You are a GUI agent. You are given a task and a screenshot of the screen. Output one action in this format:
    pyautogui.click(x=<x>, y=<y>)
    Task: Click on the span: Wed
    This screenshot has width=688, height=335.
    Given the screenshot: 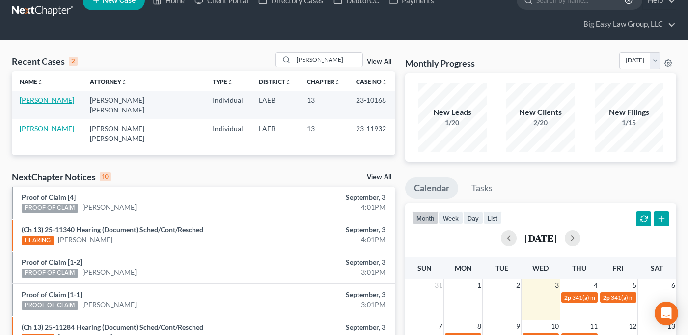 What is the action you would take?
    pyautogui.click(x=540, y=268)
    